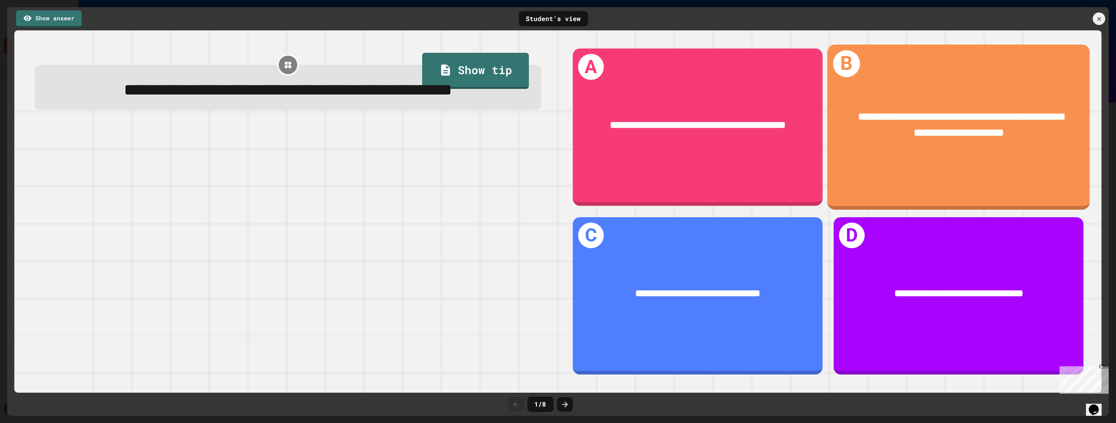 This screenshot has width=1116, height=423. I want to click on h1: D, so click(852, 236).